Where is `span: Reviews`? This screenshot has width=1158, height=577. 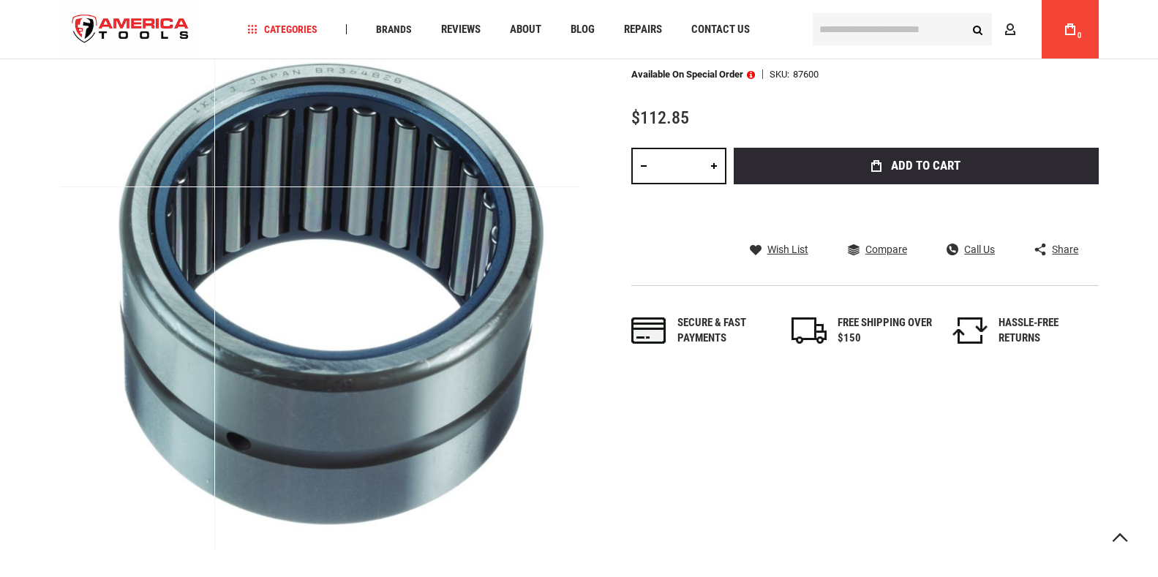
span: Reviews is located at coordinates (461, 29).